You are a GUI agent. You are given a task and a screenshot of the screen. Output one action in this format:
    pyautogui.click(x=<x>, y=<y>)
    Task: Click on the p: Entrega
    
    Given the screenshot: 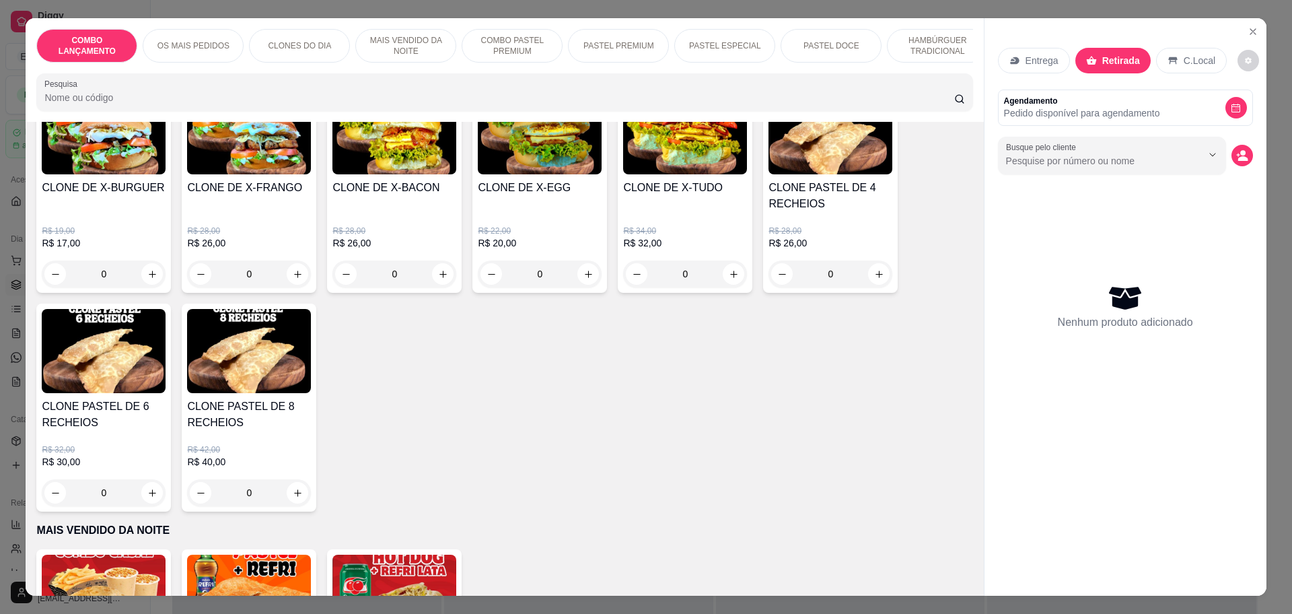 What is the action you would take?
    pyautogui.click(x=1042, y=61)
    